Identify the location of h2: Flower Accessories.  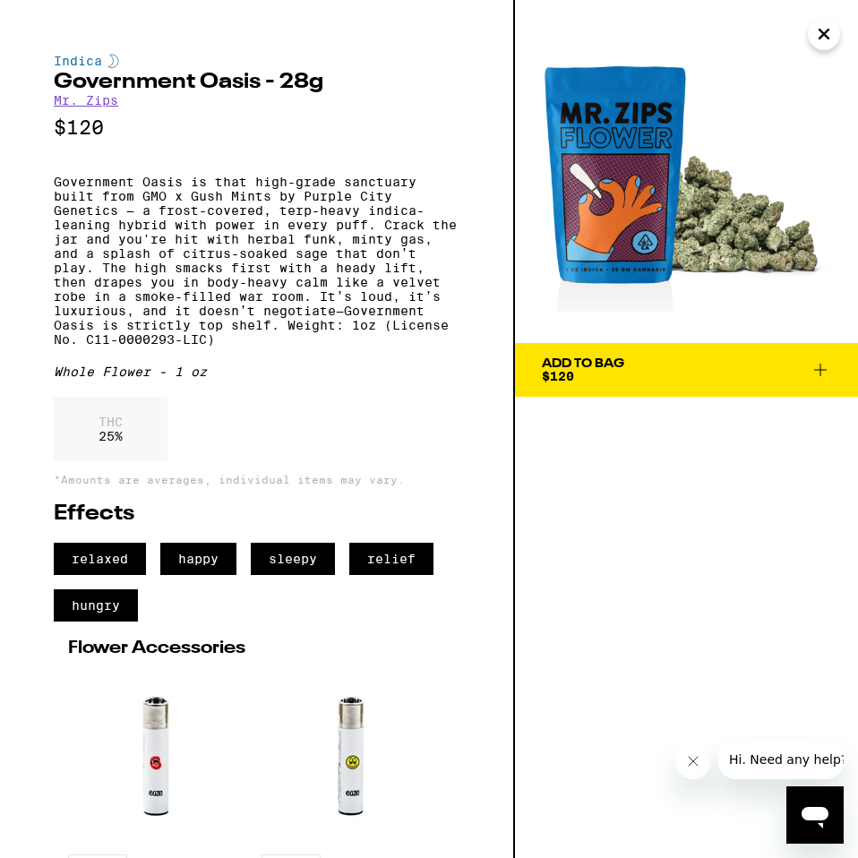
(256, 648).